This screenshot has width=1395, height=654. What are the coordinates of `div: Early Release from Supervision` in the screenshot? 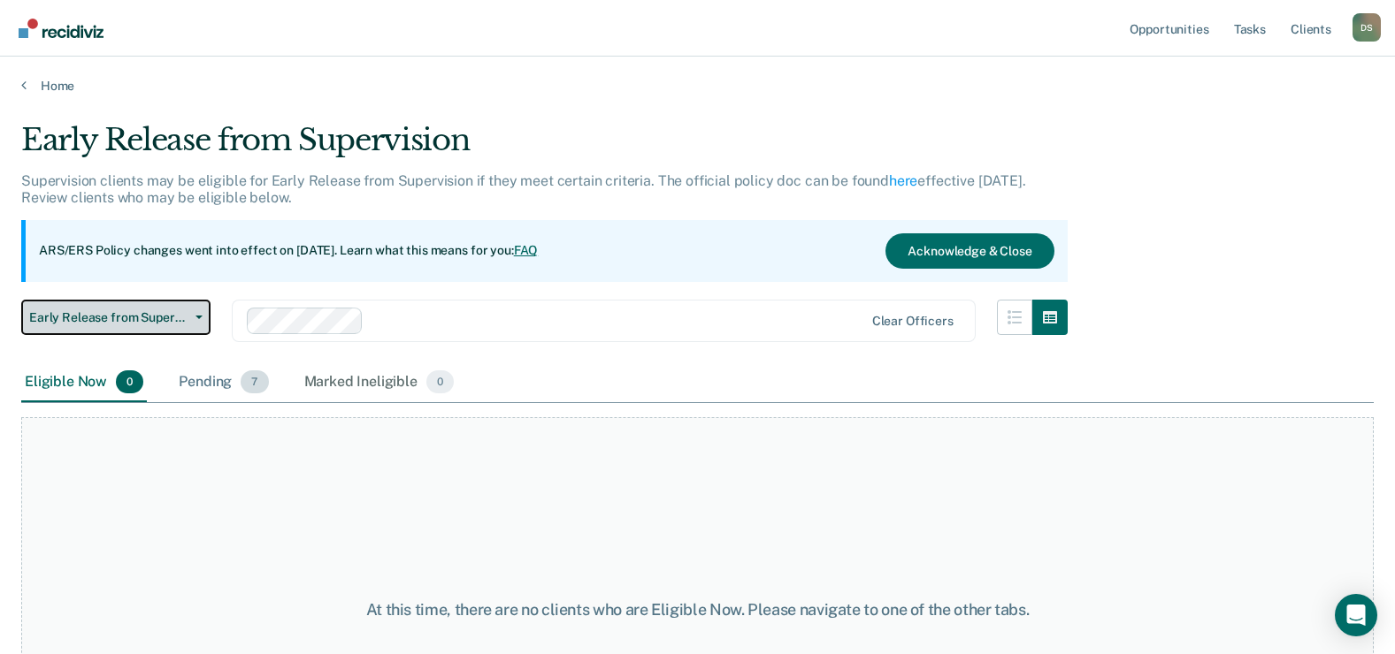 It's located at (544, 147).